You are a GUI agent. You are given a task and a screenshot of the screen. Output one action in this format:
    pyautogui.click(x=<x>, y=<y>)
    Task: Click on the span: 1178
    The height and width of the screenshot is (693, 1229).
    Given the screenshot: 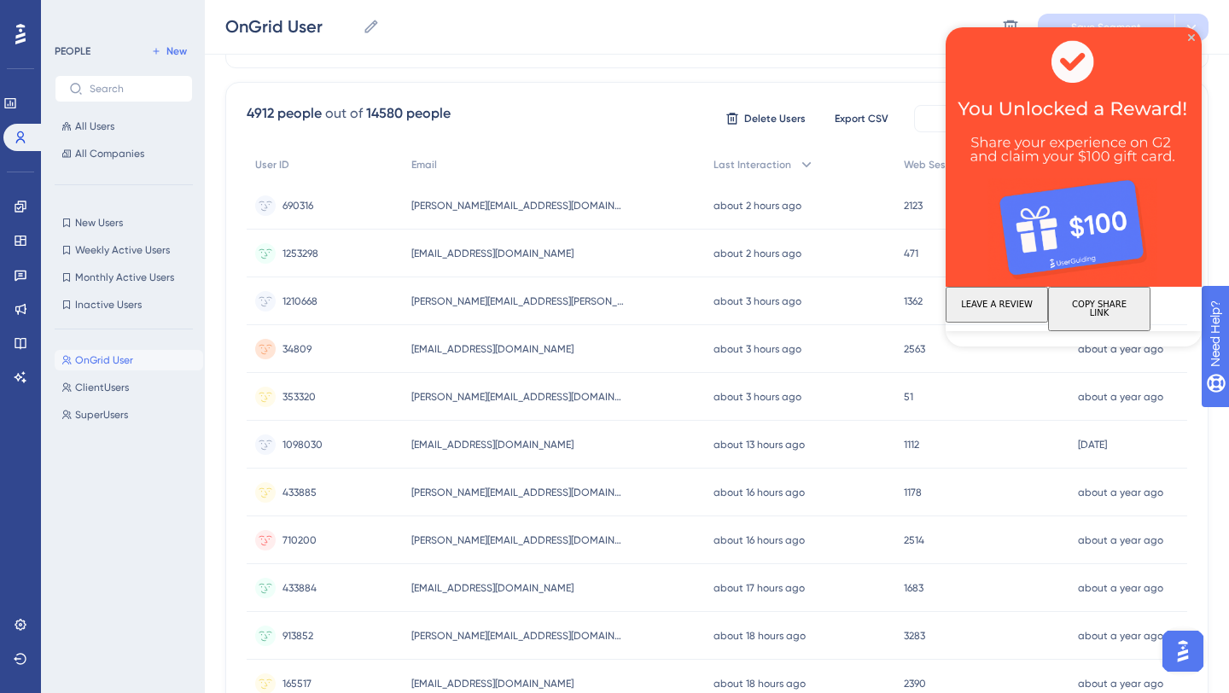 What is the action you would take?
    pyautogui.click(x=912, y=492)
    